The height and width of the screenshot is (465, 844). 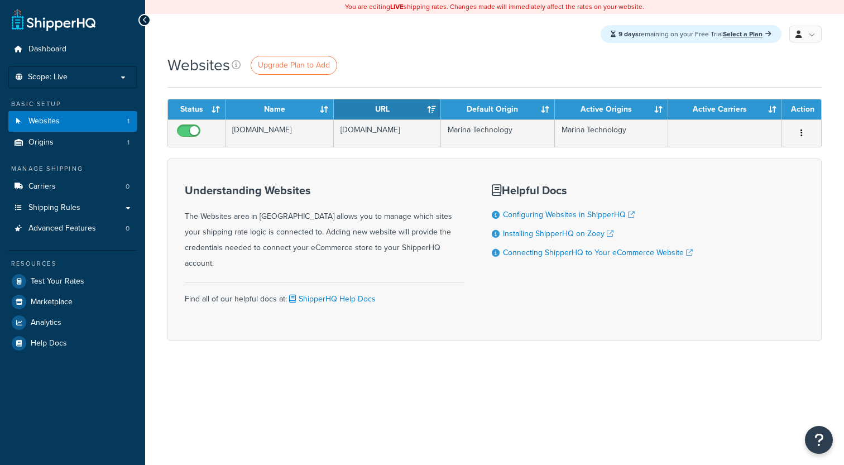 What do you see at coordinates (47, 77) in the screenshot?
I see `span: Scope: Live` at bounding box center [47, 77].